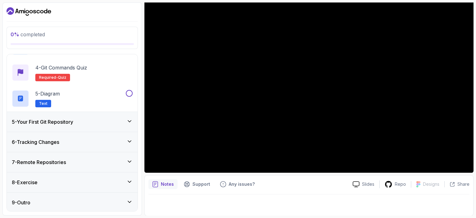 The height and width of the screenshot is (218, 476). Describe the element at coordinates (395, 184) in the screenshot. I see `a: Repo` at that location.